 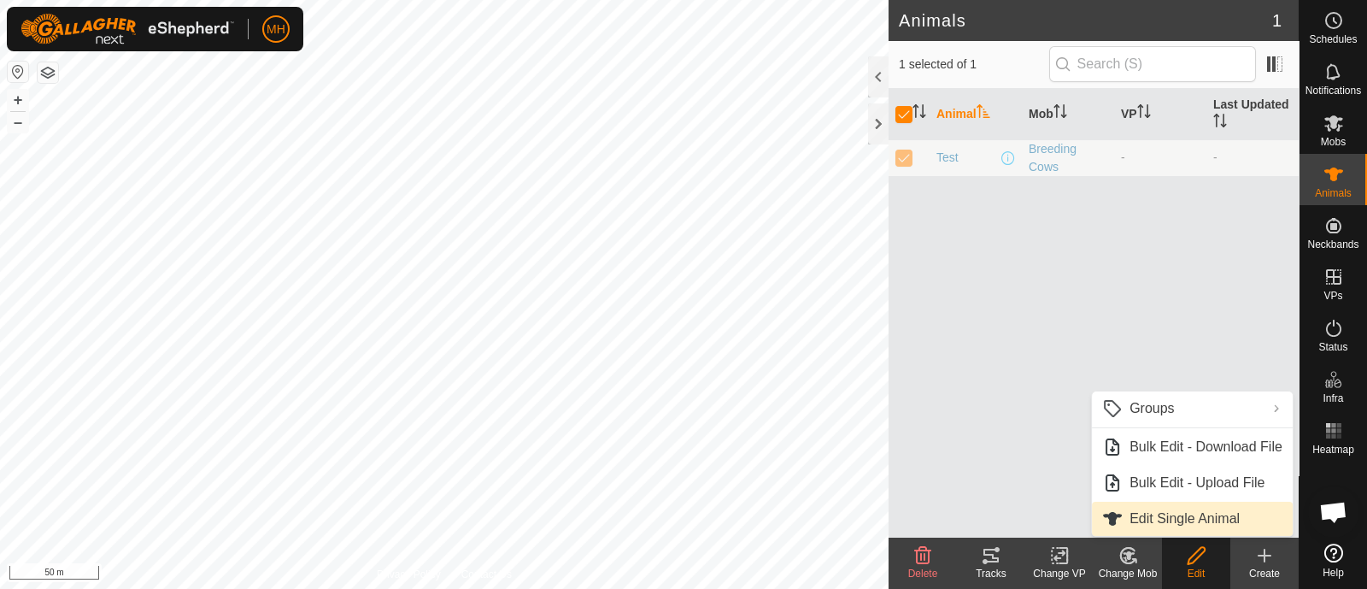 I want to click on span: 1 selected of 1, so click(x=974, y=64).